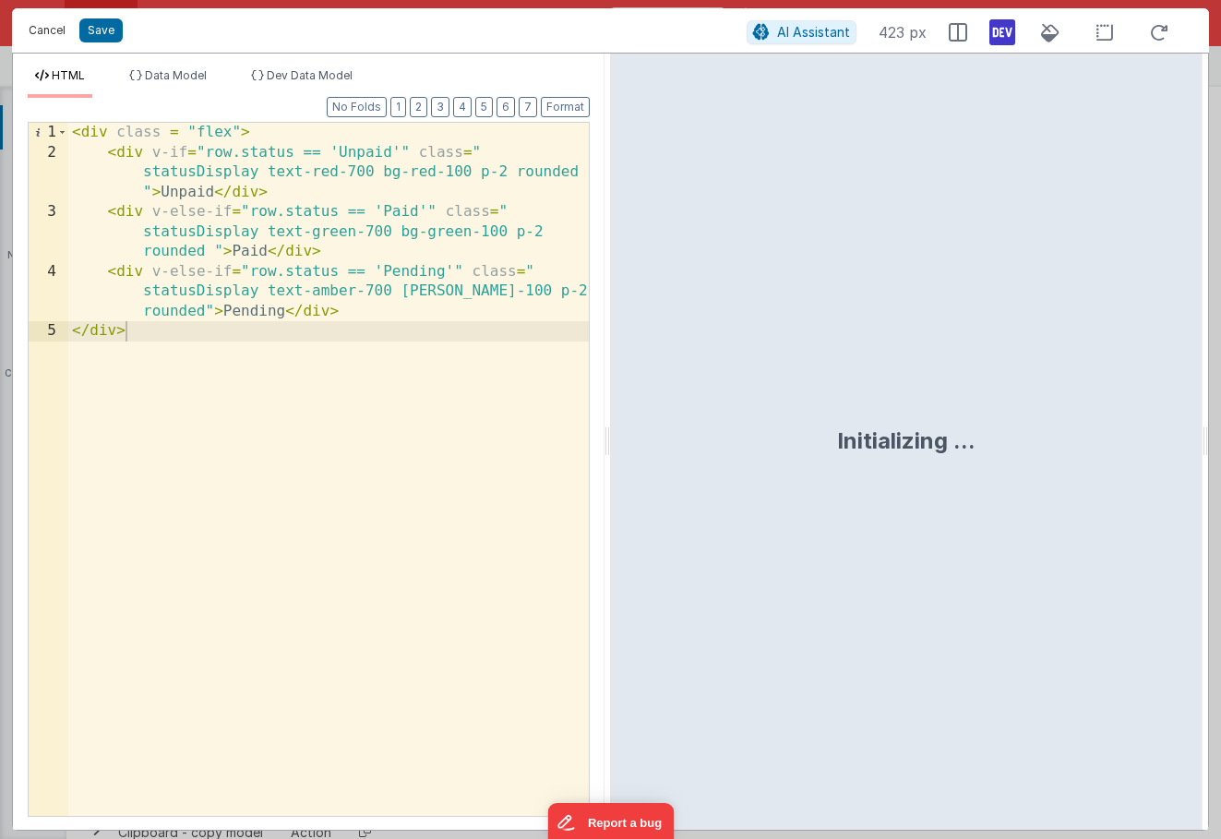 This screenshot has width=1221, height=839. Describe the element at coordinates (48, 331) in the screenshot. I see `div: 5` at that location.